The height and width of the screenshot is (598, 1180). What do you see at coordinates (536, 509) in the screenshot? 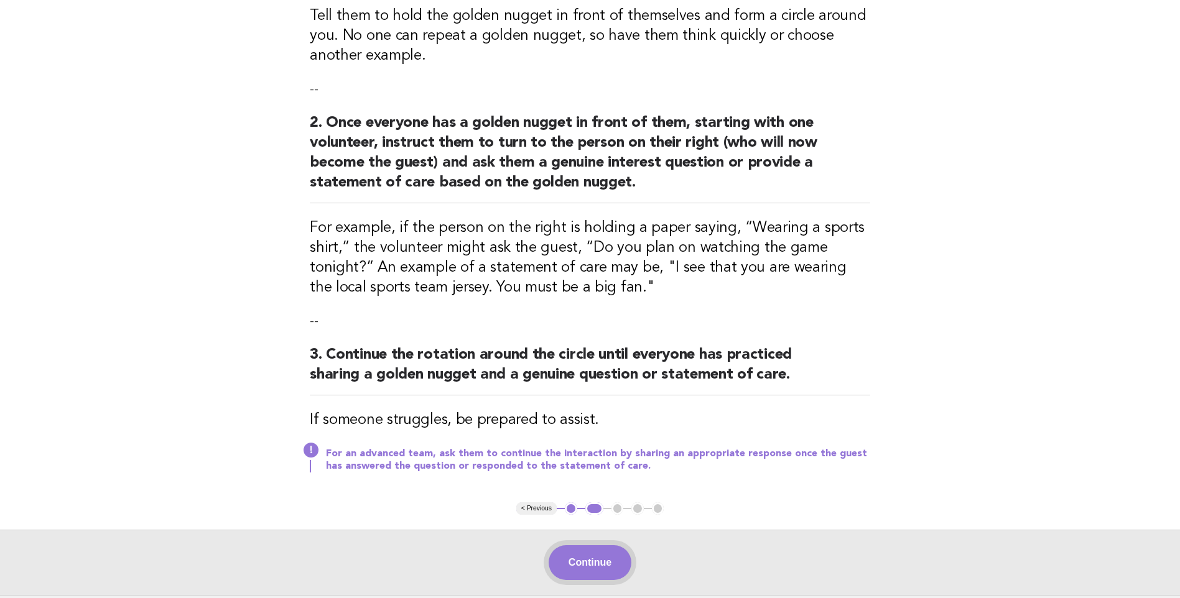
I see `button: < Previous` at bounding box center [536, 509].